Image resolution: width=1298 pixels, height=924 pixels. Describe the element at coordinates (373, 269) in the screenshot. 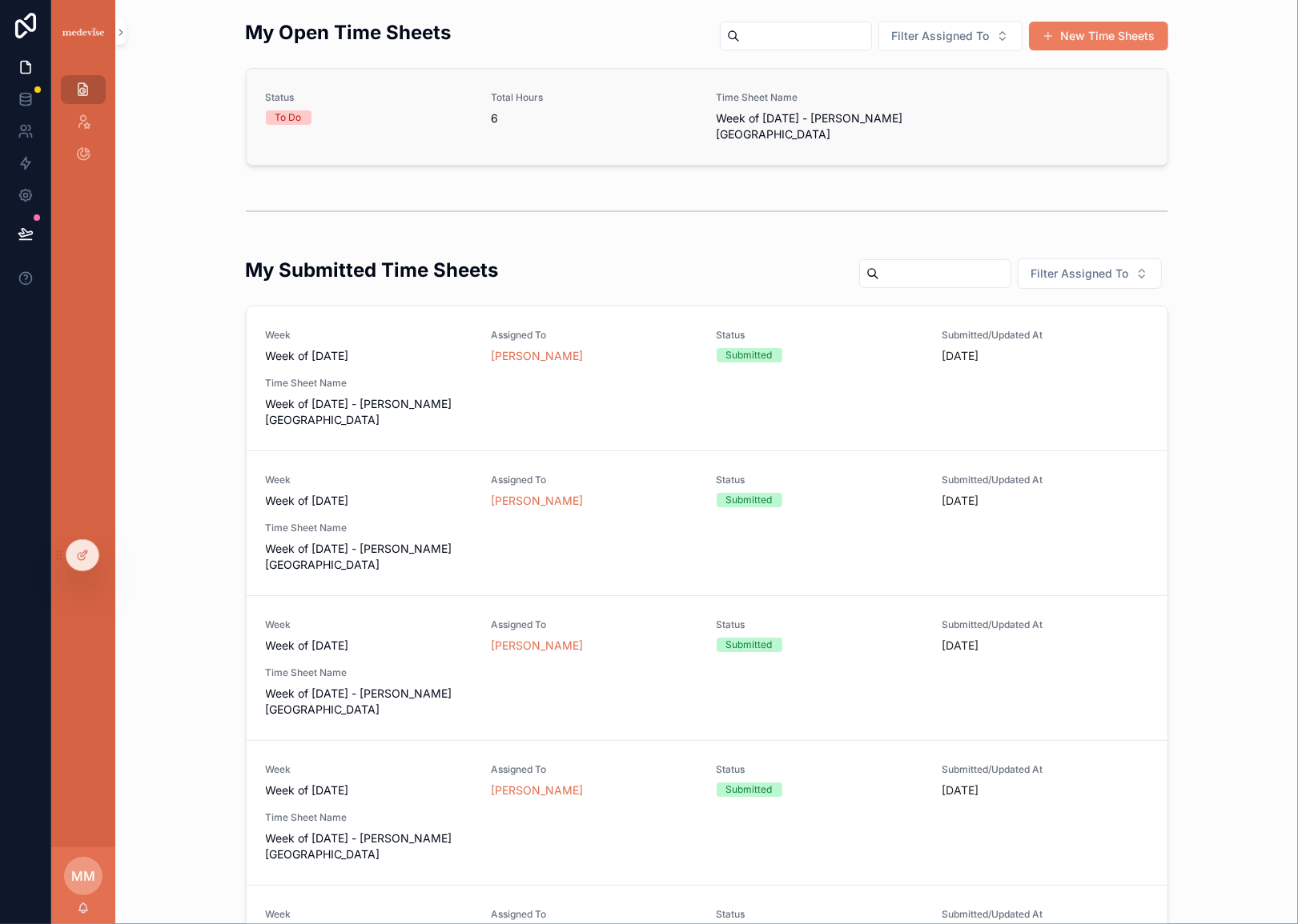

I see `h2: My Submitted Time Sheets` at that location.